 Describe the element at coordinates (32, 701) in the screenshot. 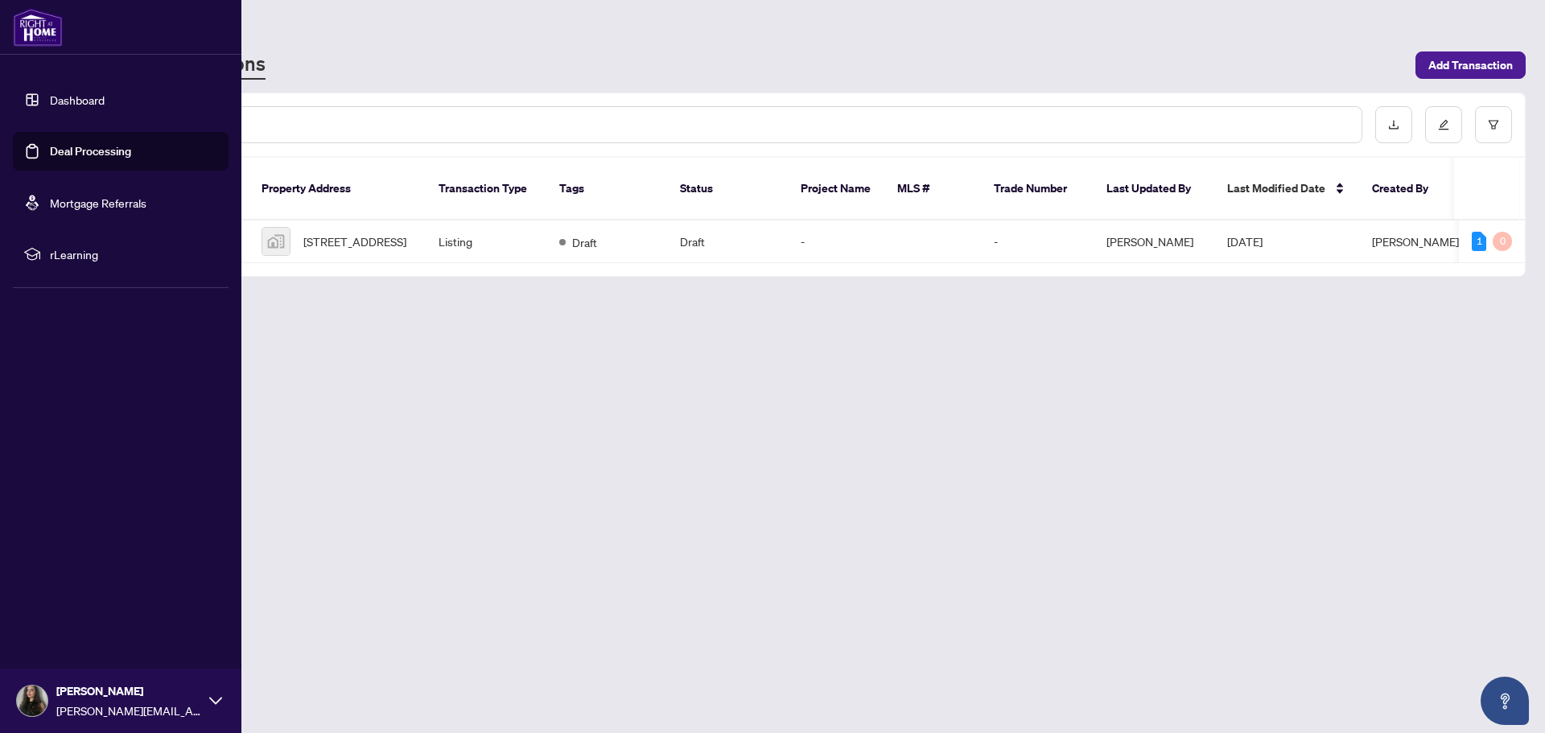

I see `img: Profile Icon` at that location.